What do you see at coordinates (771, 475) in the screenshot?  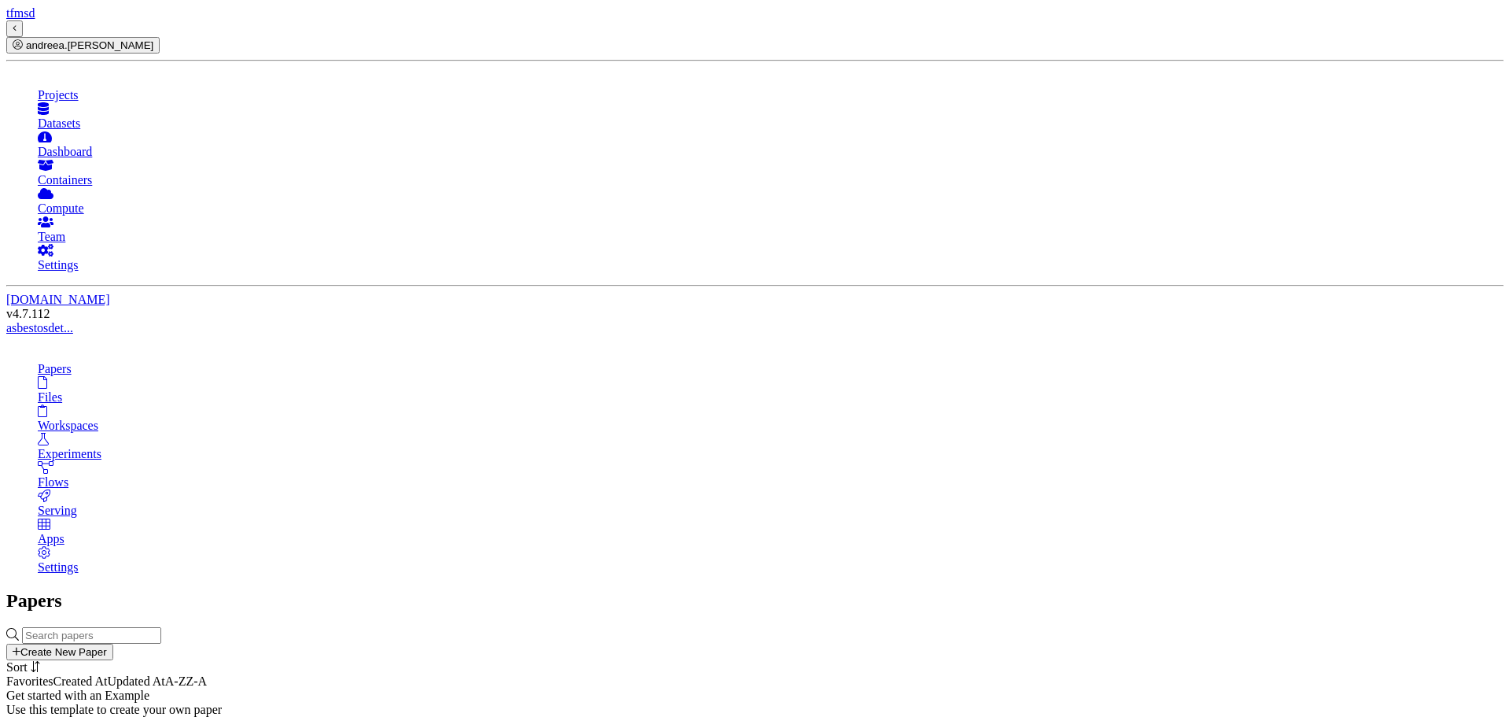 I see `a: Flows` at bounding box center [771, 475].